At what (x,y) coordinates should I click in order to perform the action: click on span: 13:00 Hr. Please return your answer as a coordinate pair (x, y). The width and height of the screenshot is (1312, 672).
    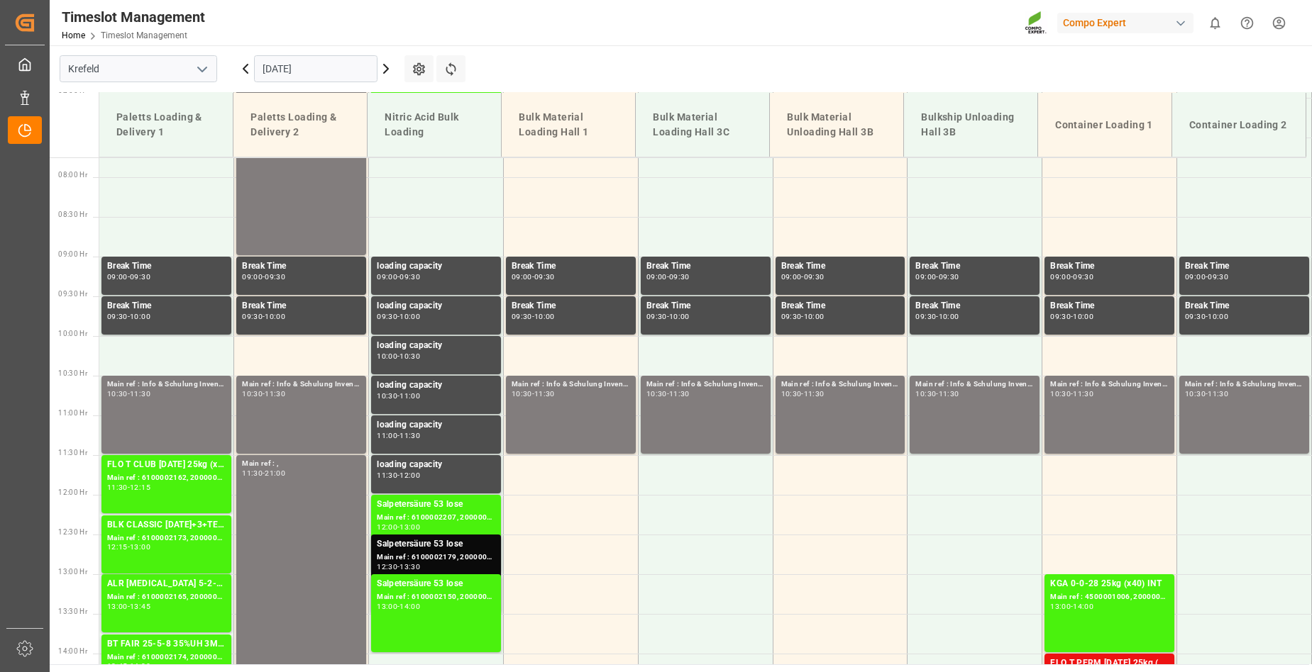
    Looking at the image, I should click on (72, 572).